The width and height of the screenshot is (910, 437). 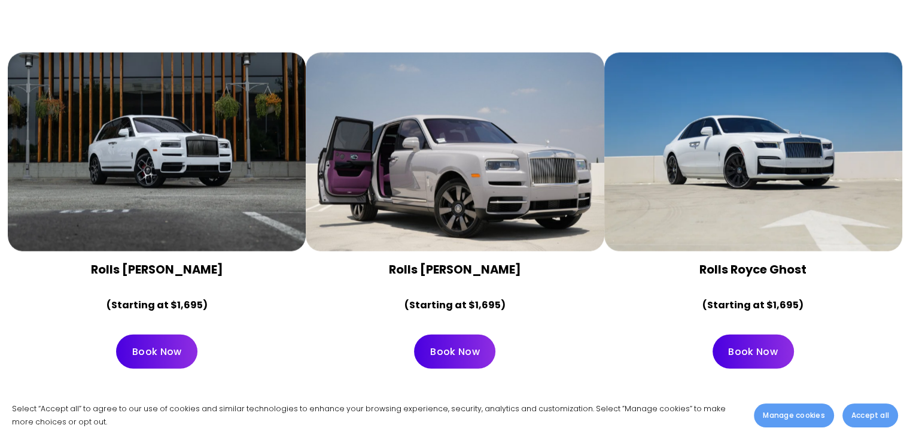 What do you see at coordinates (793, 415) in the screenshot?
I see `button: Manage cookies` at bounding box center [793, 415].